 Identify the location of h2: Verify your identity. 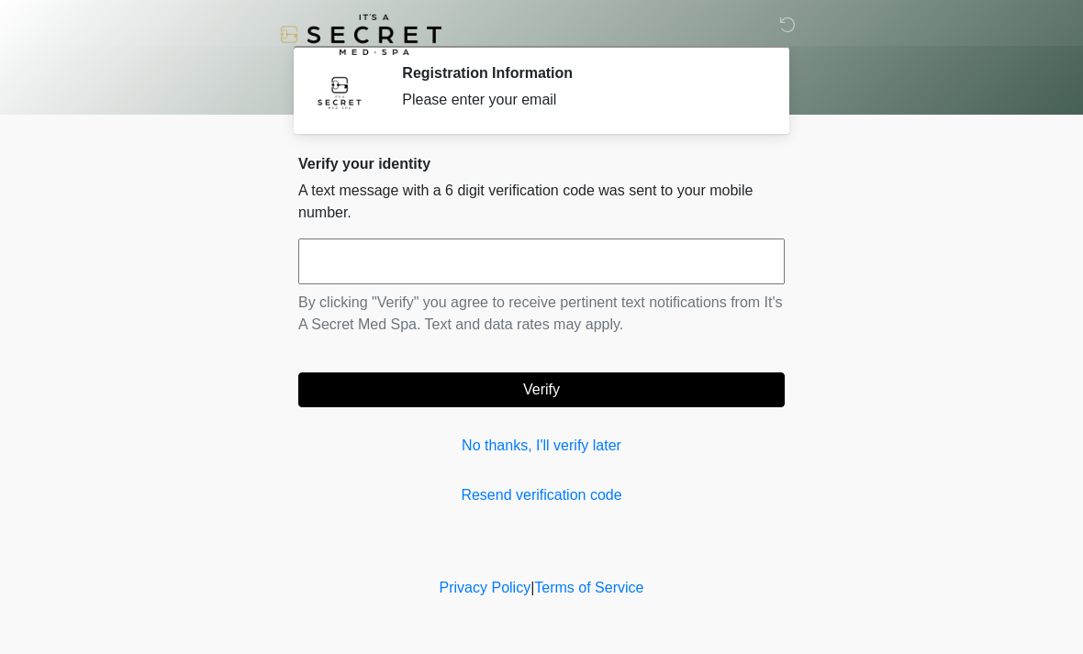
(541, 163).